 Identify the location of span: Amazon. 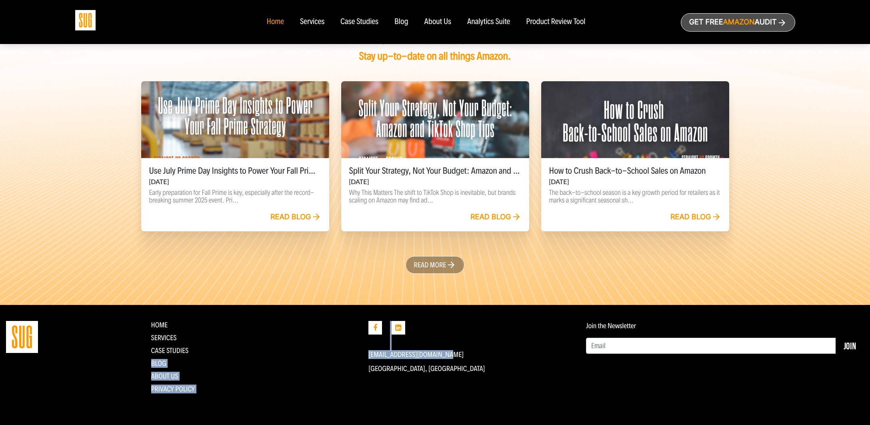
(738, 22).